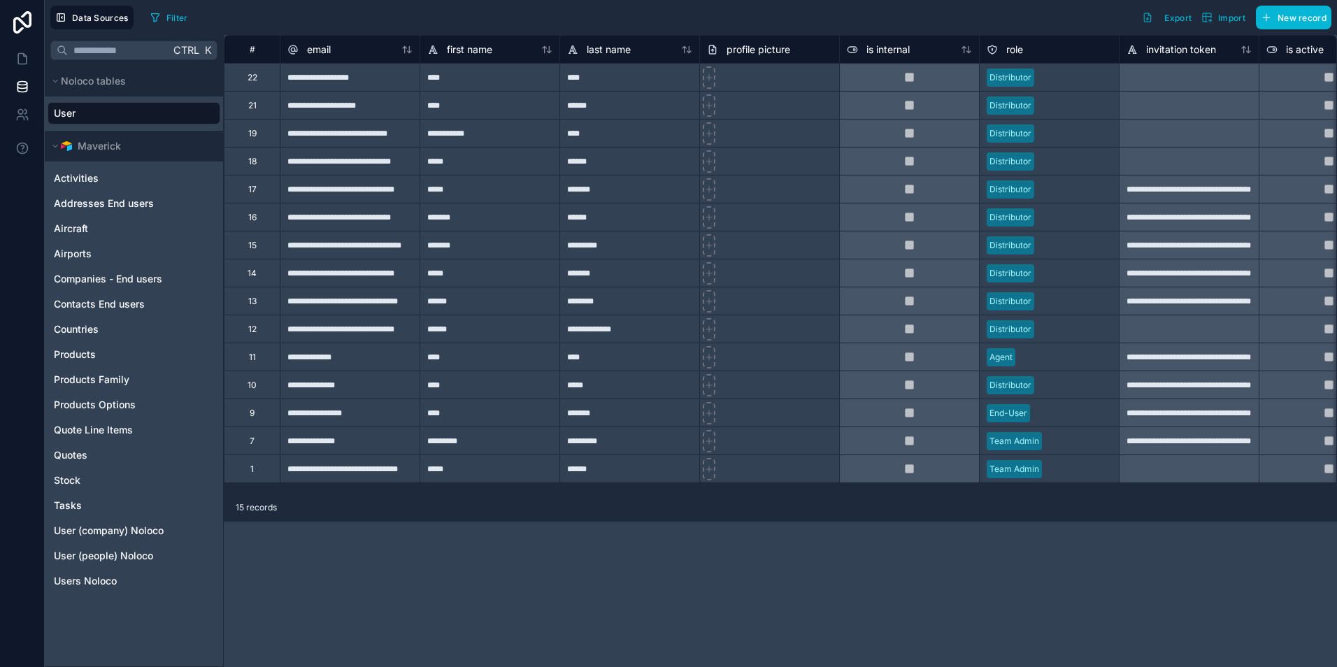 The image size is (1337, 667). I want to click on div: 12, so click(252, 329).